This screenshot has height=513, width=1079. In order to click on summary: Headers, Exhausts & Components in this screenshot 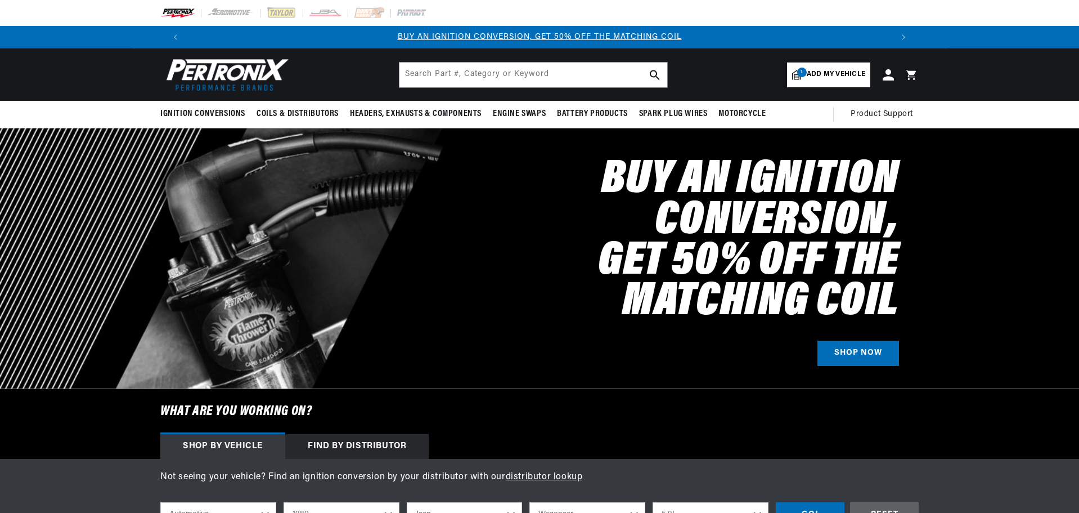, I will do `click(416, 114)`.